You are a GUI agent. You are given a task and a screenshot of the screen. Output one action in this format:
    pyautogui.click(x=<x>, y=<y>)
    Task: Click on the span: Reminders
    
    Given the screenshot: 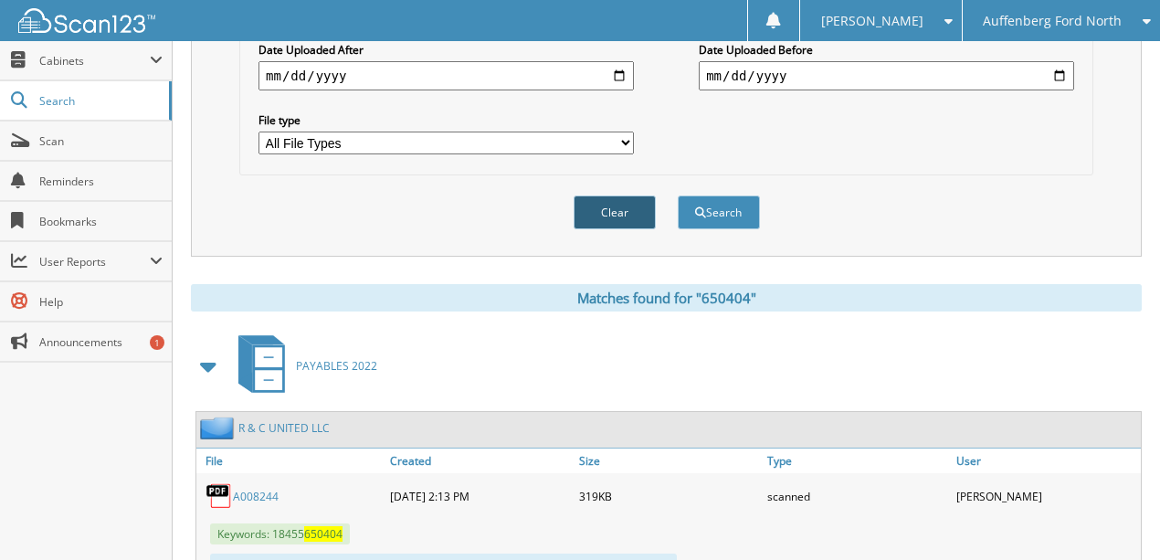 What is the action you would take?
    pyautogui.click(x=100, y=181)
    